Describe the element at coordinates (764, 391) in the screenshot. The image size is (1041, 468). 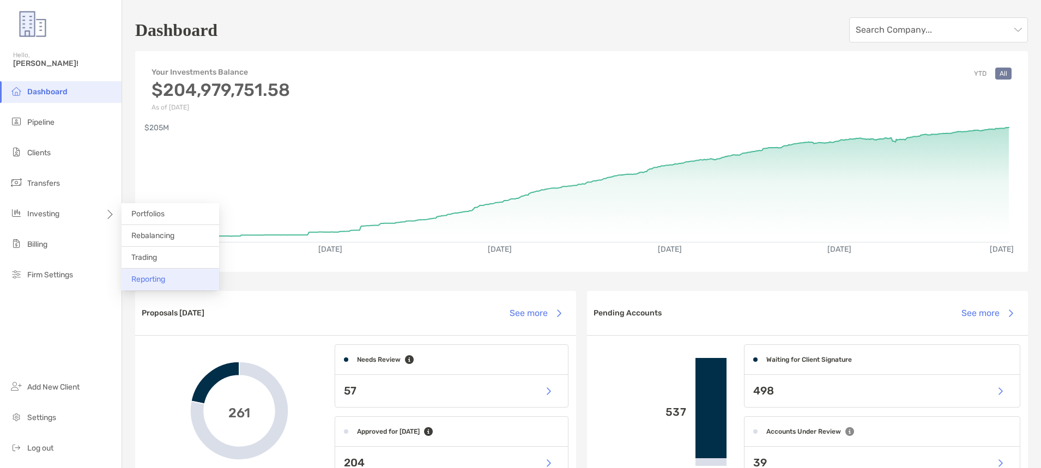
I see `p: 498` at that location.